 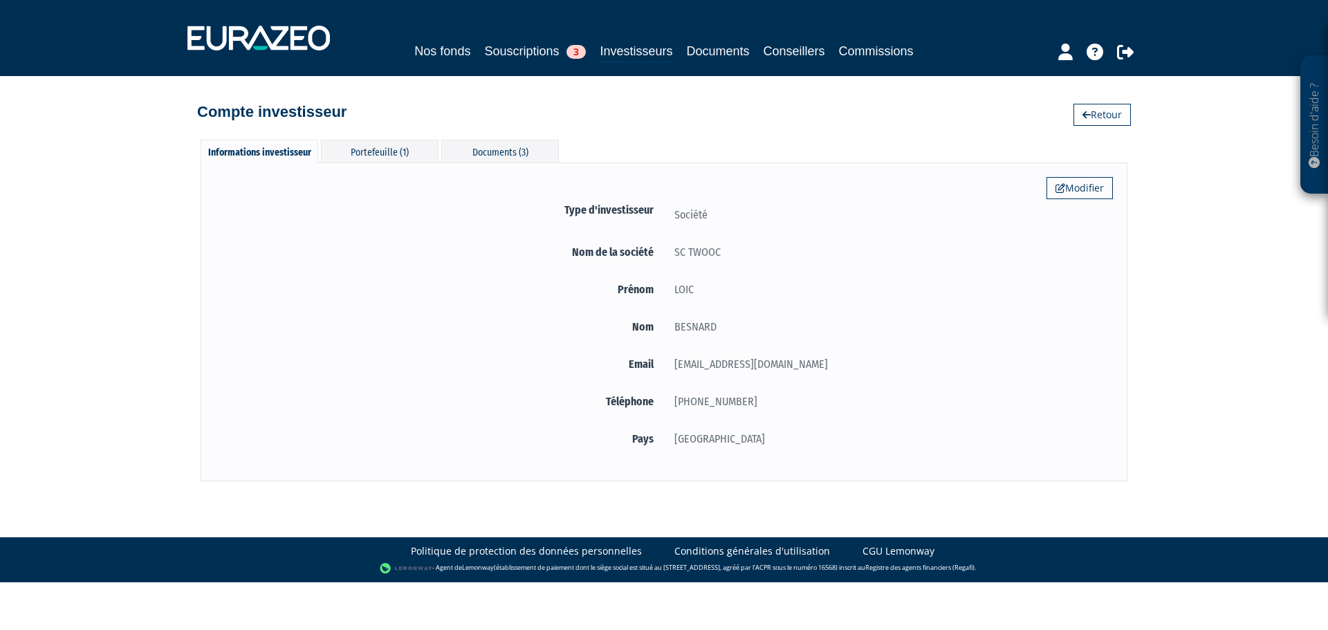 I want to click on a: Modifier, so click(x=1079, y=188).